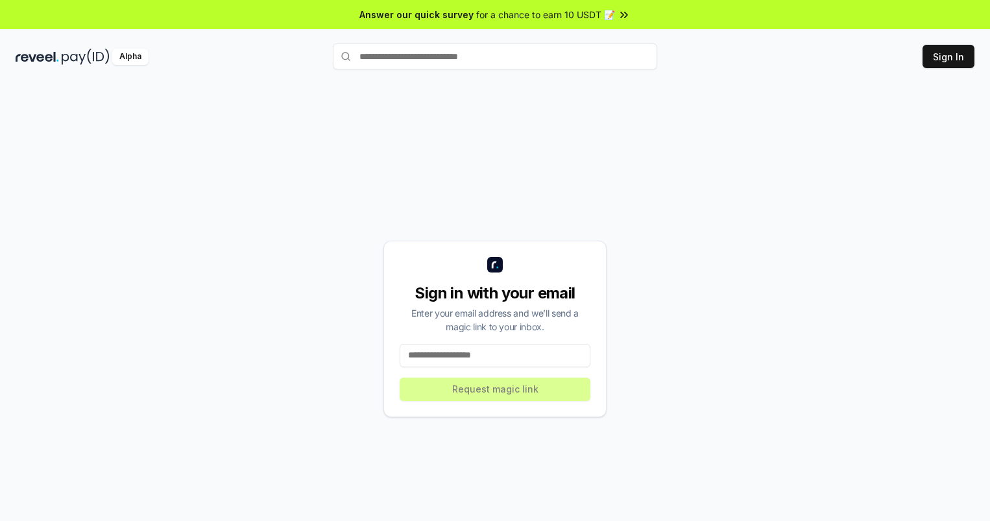 This screenshot has width=990, height=521. I want to click on div: Alpha, so click(130, 56).